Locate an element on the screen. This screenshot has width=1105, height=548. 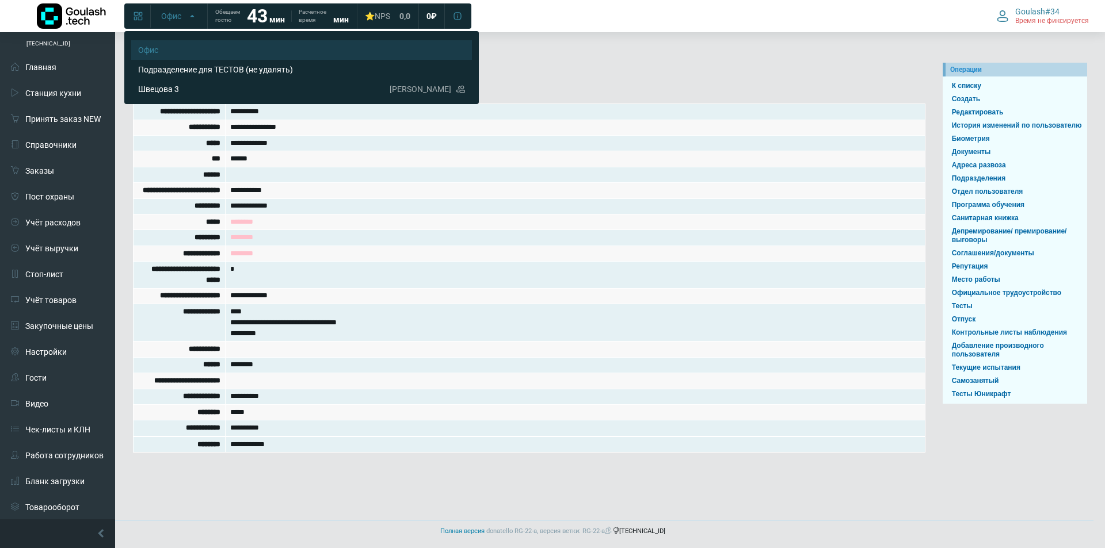
a: Текущие испытания is located at coordinates (1015, 368).